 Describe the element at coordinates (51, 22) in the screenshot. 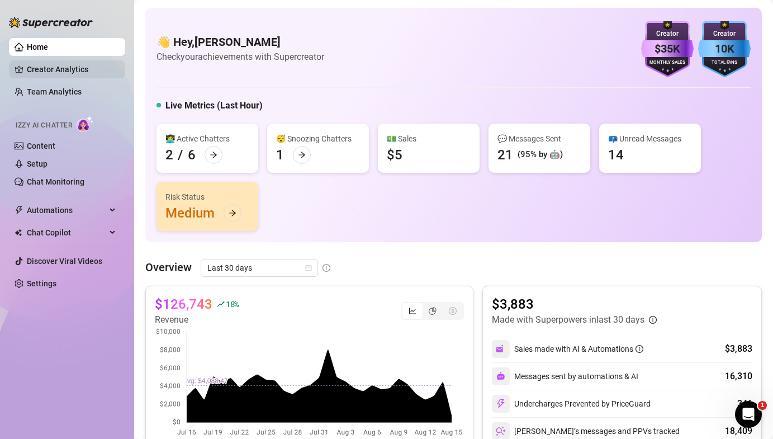

I see `img: logo-BBDzfeDw.svg` at that location.